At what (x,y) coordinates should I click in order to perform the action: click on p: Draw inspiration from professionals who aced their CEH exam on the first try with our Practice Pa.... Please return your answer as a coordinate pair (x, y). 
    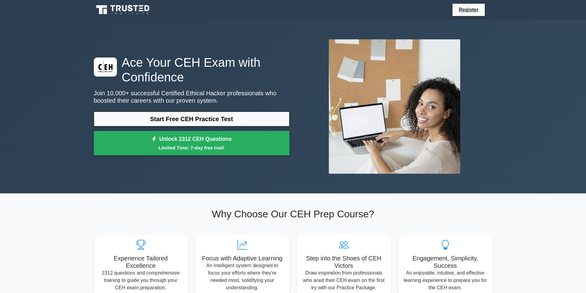
    Looking at the image, I should click on (344, 280).